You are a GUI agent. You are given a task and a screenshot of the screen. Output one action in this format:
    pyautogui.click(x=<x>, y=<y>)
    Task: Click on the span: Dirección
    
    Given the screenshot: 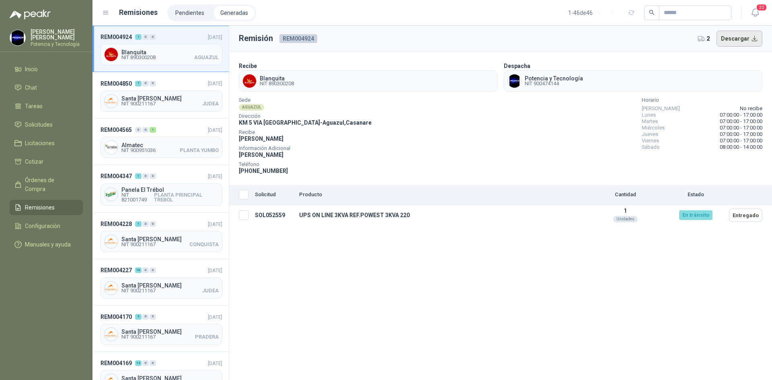 What is the action you would take?
    pyautogui.click(x=305, y=116)
    